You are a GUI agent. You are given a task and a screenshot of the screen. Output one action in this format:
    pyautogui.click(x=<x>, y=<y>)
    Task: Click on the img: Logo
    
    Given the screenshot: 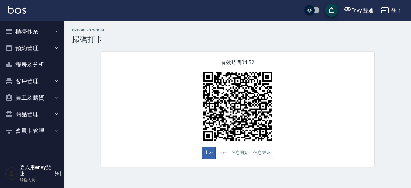 What is the action you would take?
    pyautogui.click(x=17, y=10)
    